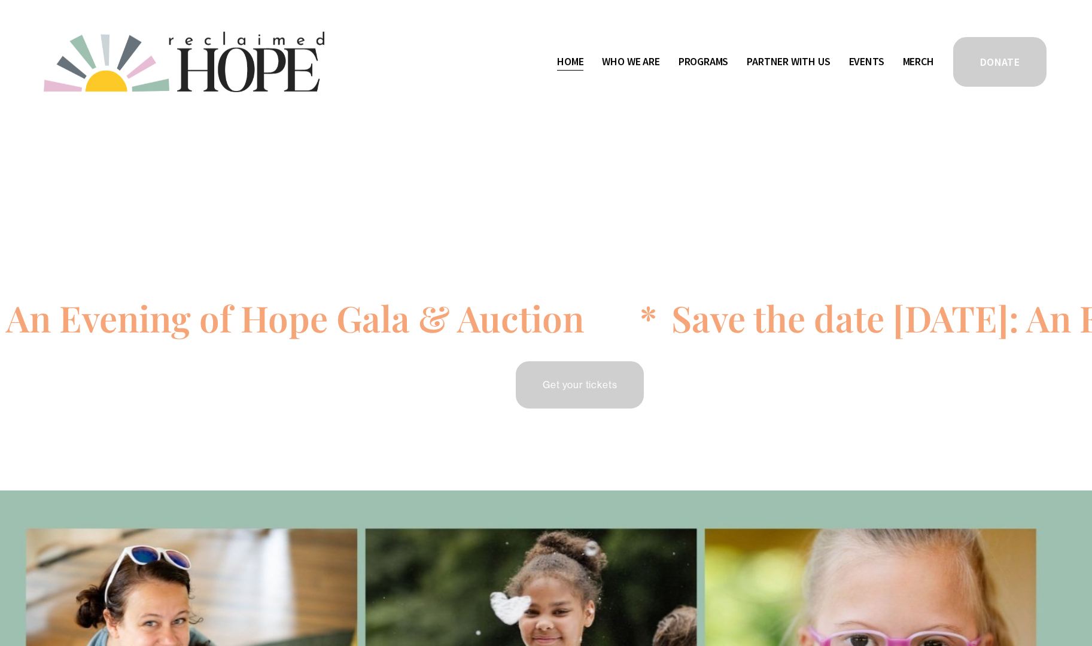  I want to click on a: Merch, so click(918, 62).